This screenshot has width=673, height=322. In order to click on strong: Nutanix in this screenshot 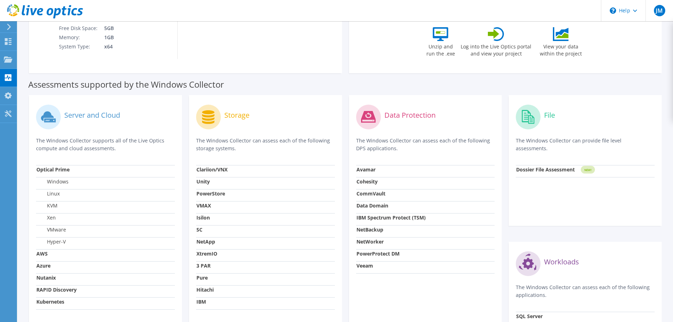, I will do `click(46, 277)`.